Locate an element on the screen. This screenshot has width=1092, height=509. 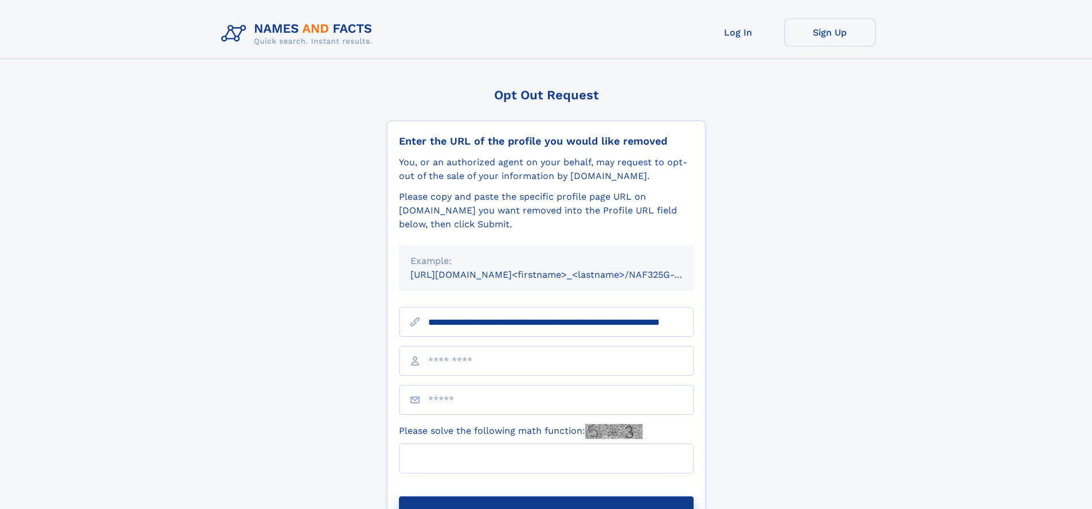
div: Example: is located at coordinates (546, 261).